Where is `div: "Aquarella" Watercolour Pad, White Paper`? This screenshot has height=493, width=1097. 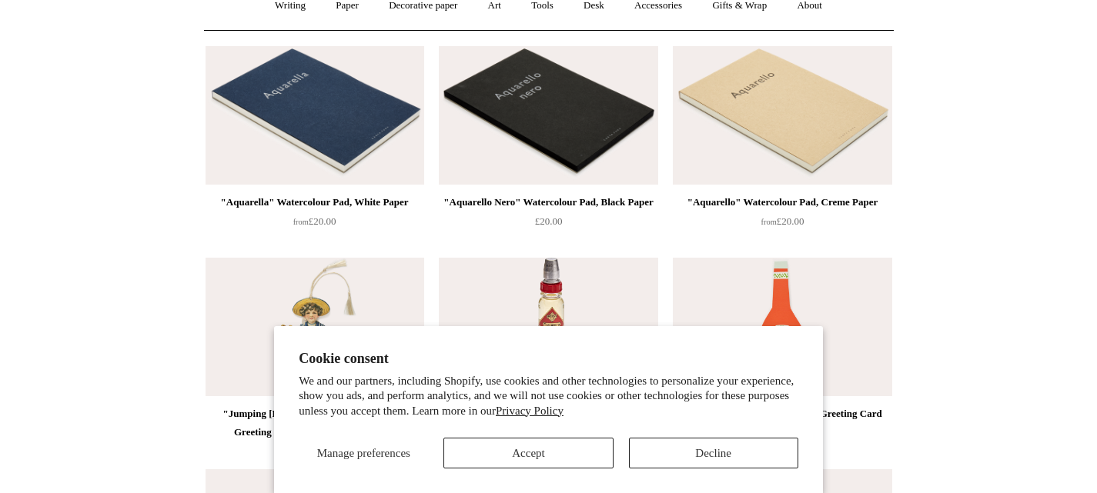
div: "Aquarella" Watercolour Pad, White Paper is located at coordinates (315, 202).